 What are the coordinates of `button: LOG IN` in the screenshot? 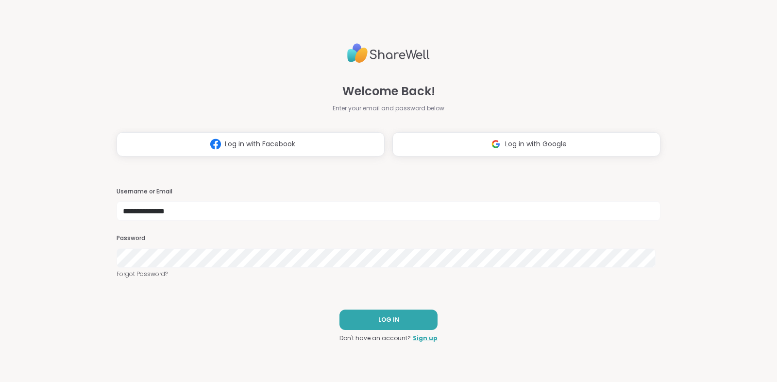 It's located at (389, 320).